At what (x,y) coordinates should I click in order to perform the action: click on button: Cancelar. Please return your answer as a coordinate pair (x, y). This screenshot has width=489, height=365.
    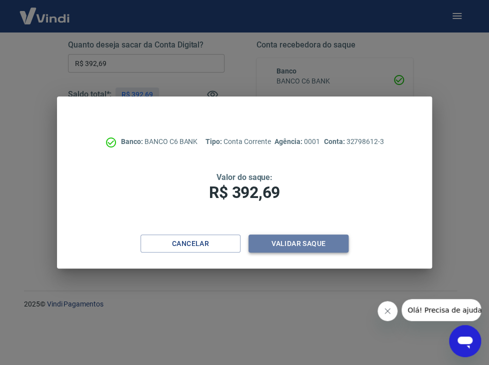
    Looking at the image, I should click on (190, 243).